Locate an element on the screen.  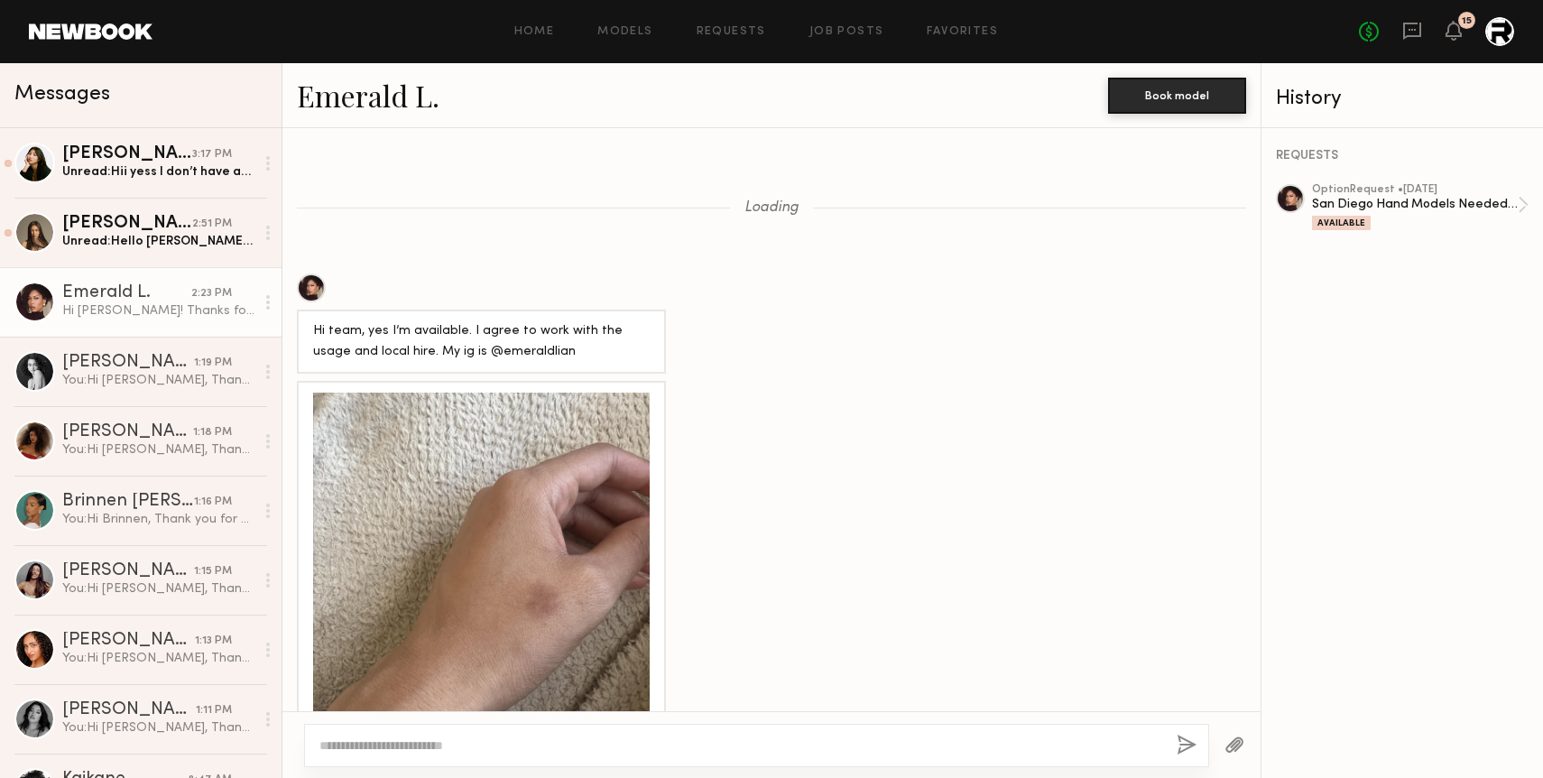
div: Available is located at coordinates (1341, 223).